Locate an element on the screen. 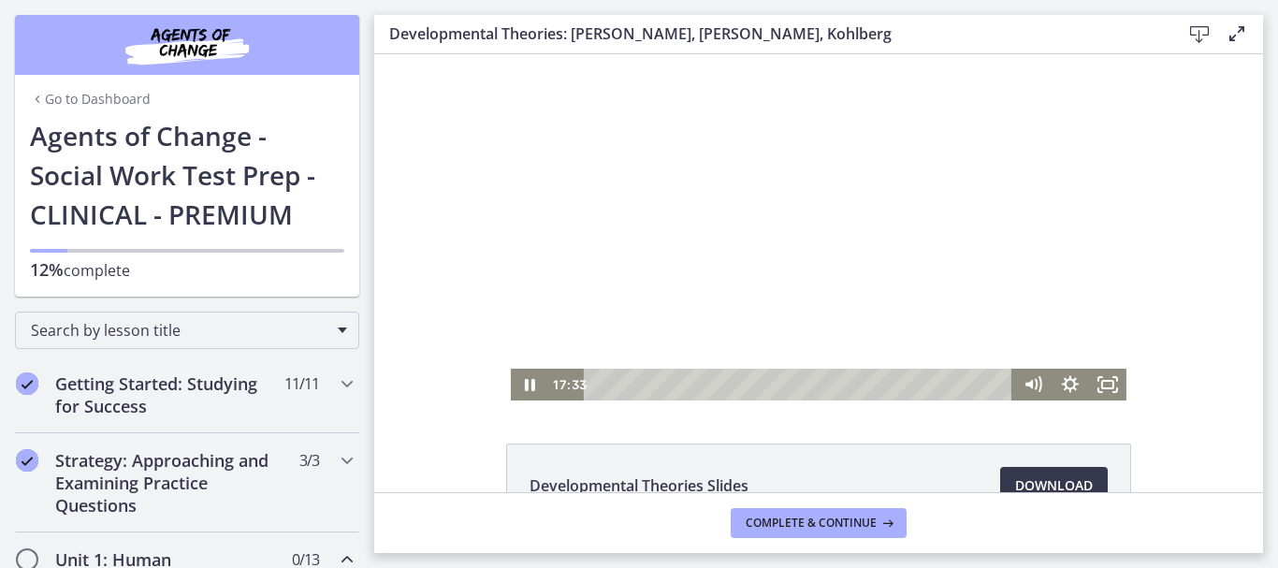  p: complete is located at coordinates (187, 269).